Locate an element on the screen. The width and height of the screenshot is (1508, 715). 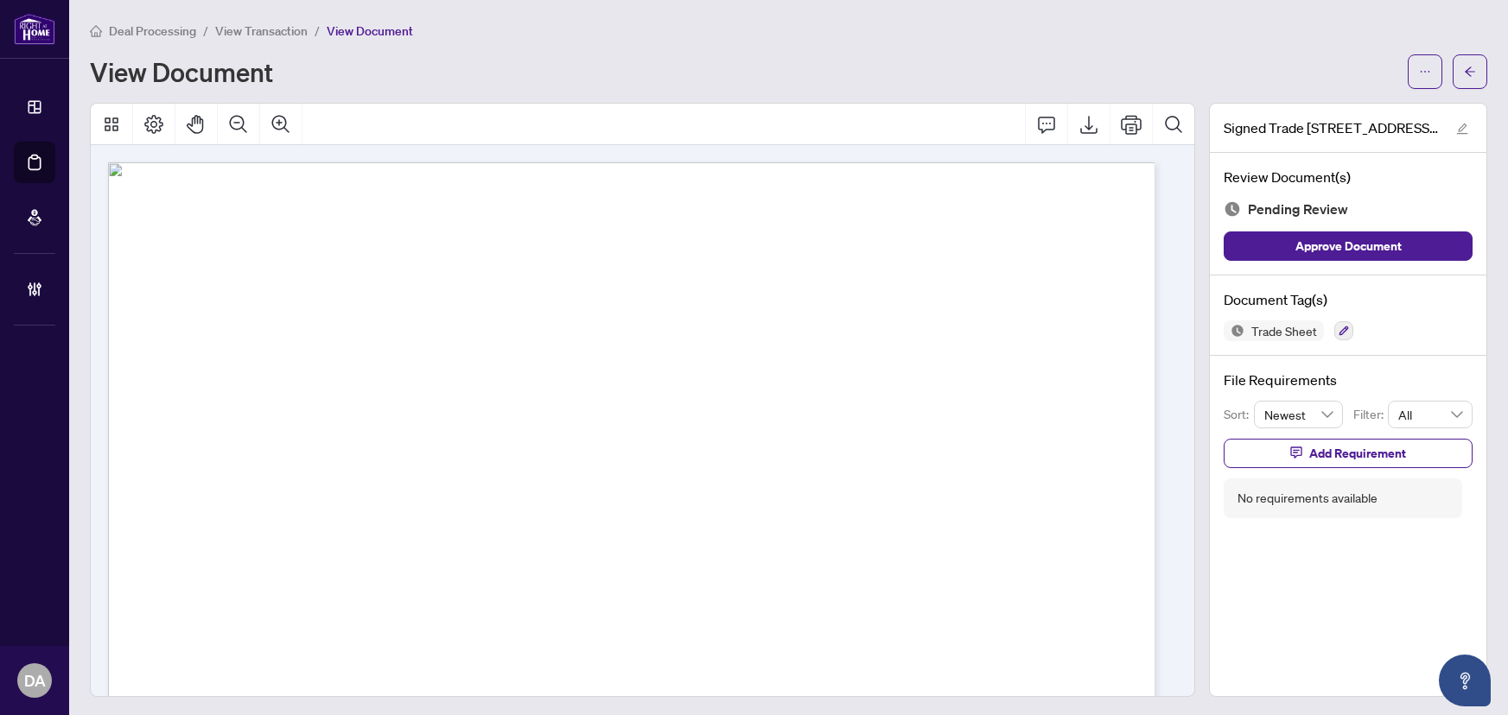
span: ellipsis is located at coordinates (1425, 72).